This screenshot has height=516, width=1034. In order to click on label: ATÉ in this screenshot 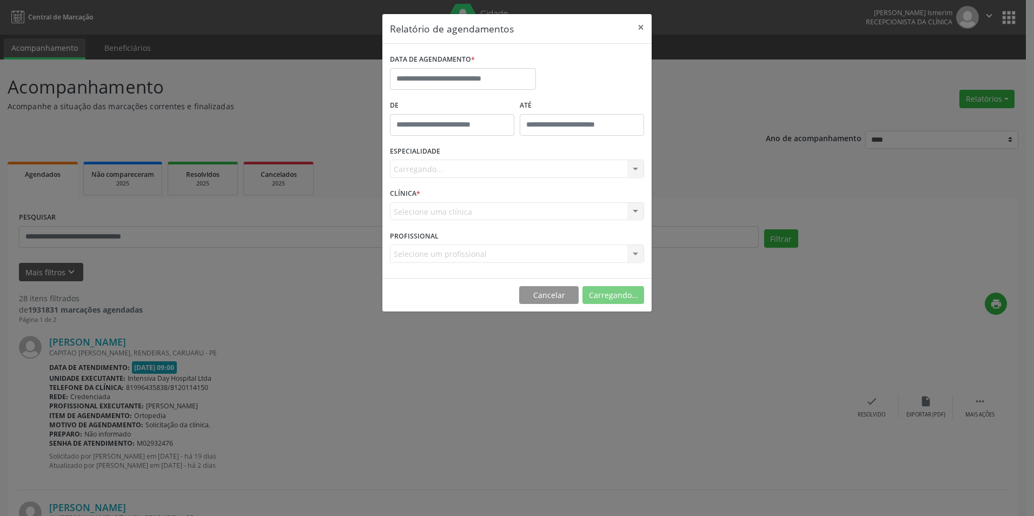, I will do `click(582, 105)`.